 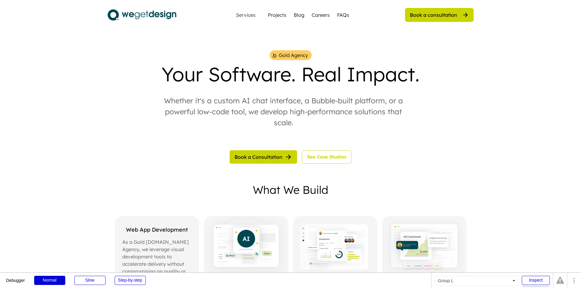 I want to click on div: Book a consultation, so click(x=434, y=15).